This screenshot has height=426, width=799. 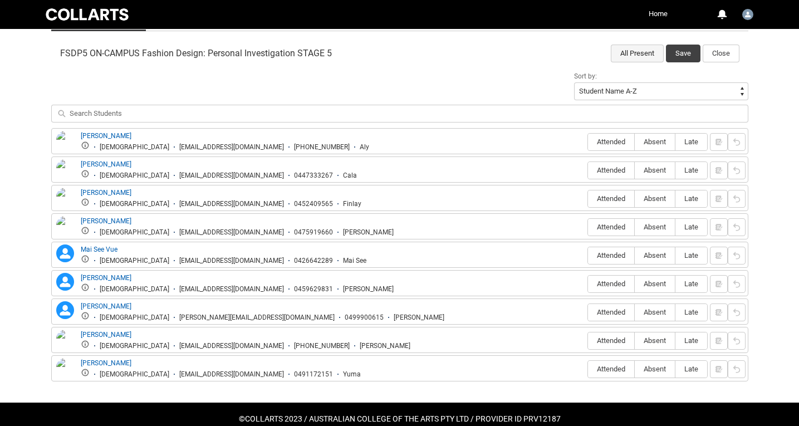 I want to click on img: Yuma Cochrane, so click(x=65, y=370).